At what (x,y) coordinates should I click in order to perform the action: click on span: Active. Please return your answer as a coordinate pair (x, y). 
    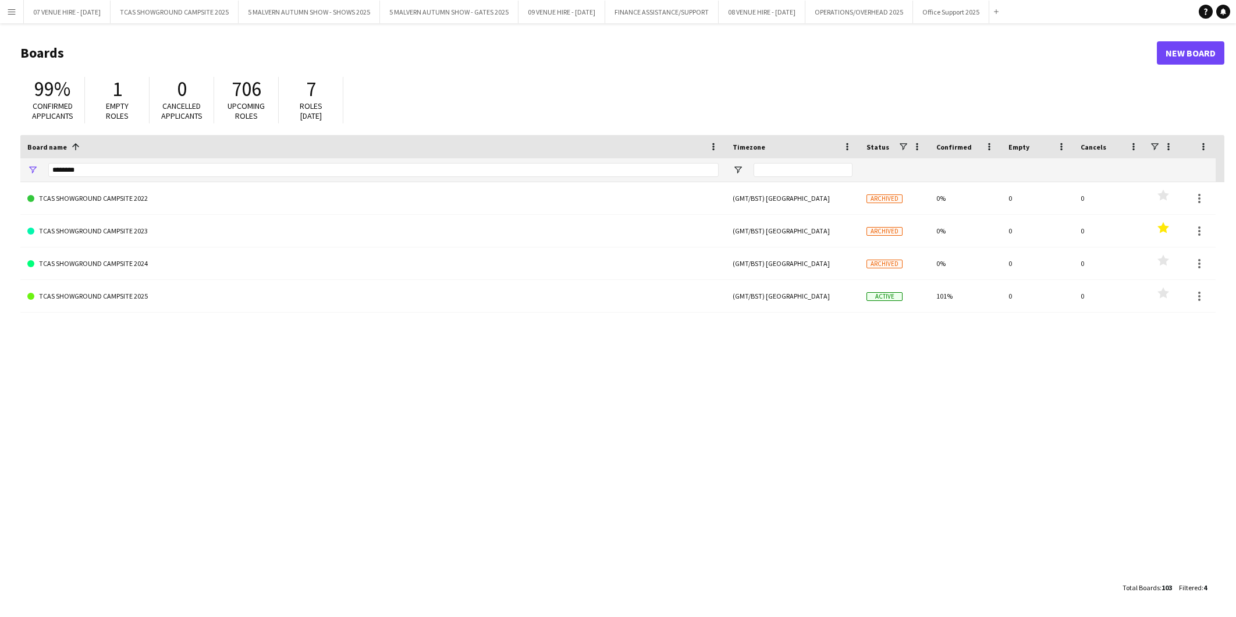
    Looking at the image, I should click on (884, 296).